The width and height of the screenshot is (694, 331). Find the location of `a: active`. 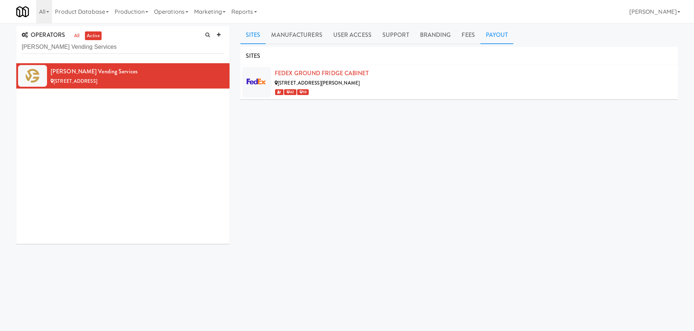

a: active is located at coordinates (93, 36).